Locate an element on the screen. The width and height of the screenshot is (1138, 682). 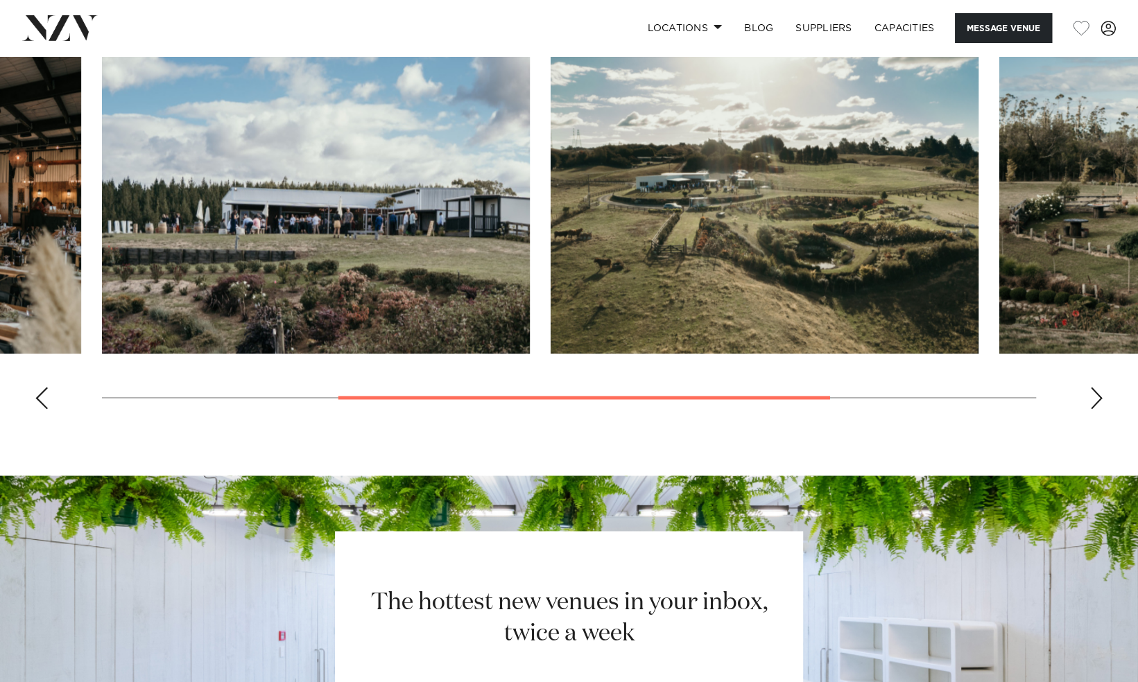
a: BLOG is located at coordinates (759, 28).